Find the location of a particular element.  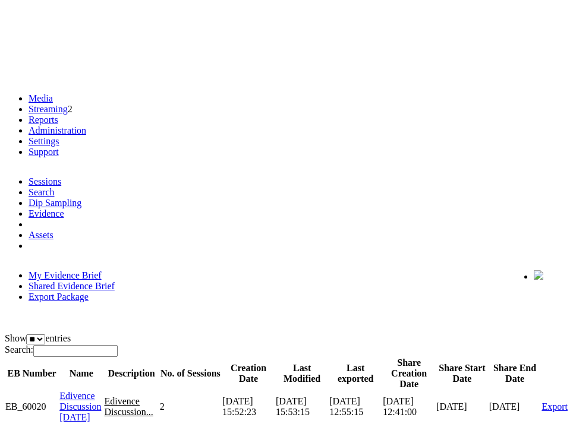

th: Creation Date: activate to sort column ascending is located at coordinates (248, 374).